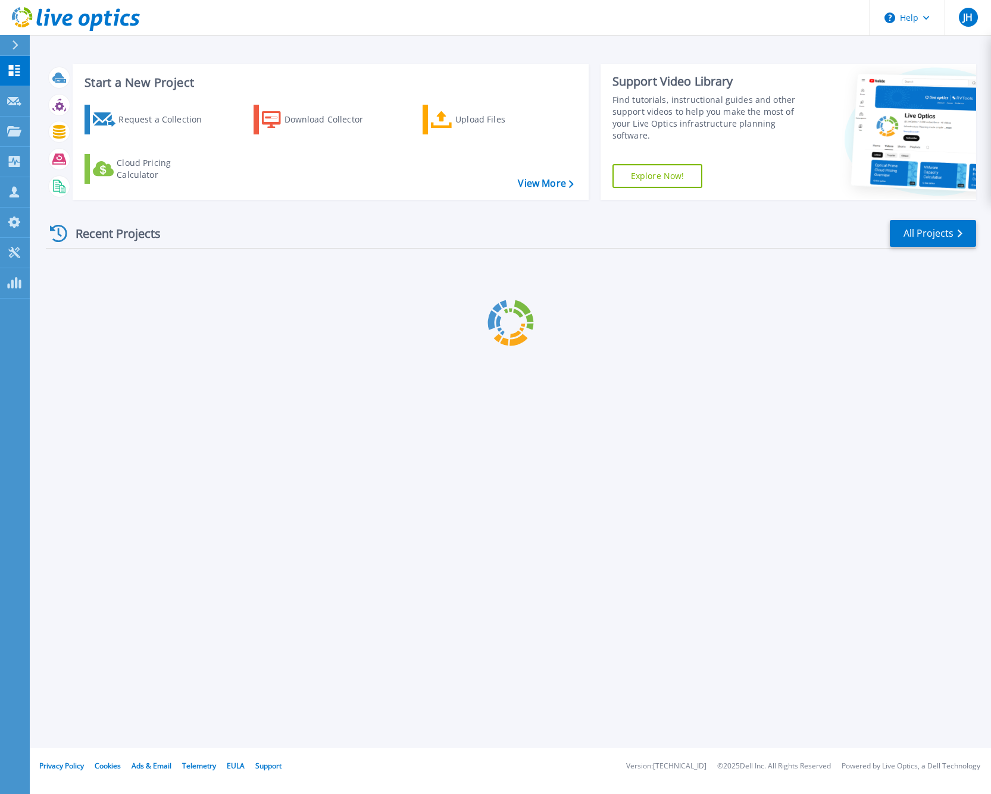 This screenshot has width=991, height=794. I want to click on a: Cookies, so click(108, 766).